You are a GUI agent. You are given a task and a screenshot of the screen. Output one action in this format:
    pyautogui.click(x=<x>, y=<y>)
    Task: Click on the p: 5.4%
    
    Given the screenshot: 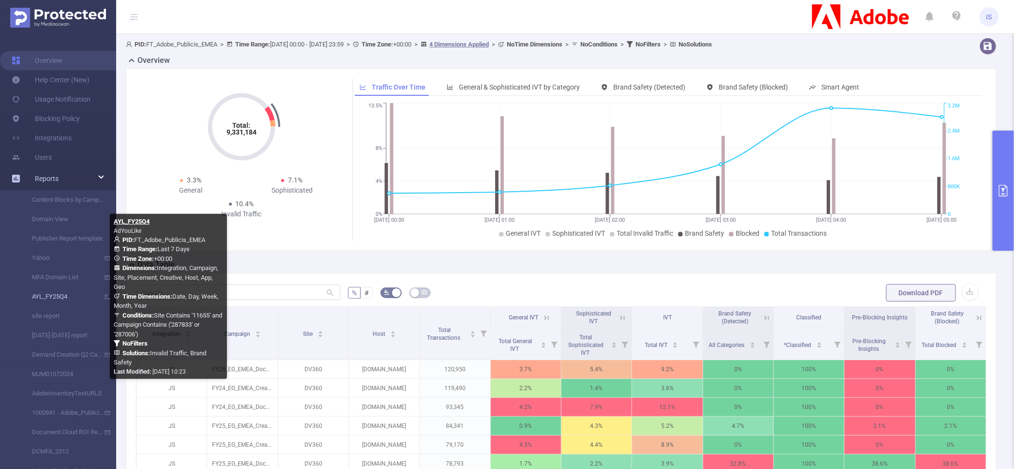 What is the action you would take?
    pyautogui.click(x=597, y=369)
    